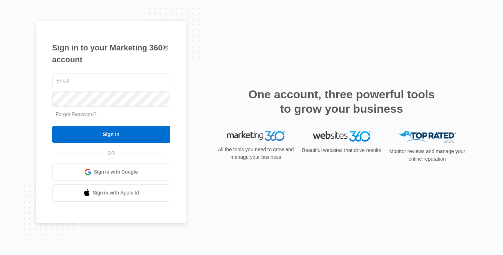 The height and width of the screenshot is (255, 503). I want to click on h1: Sign in to your Marketing 360® account, so click(111, 54).